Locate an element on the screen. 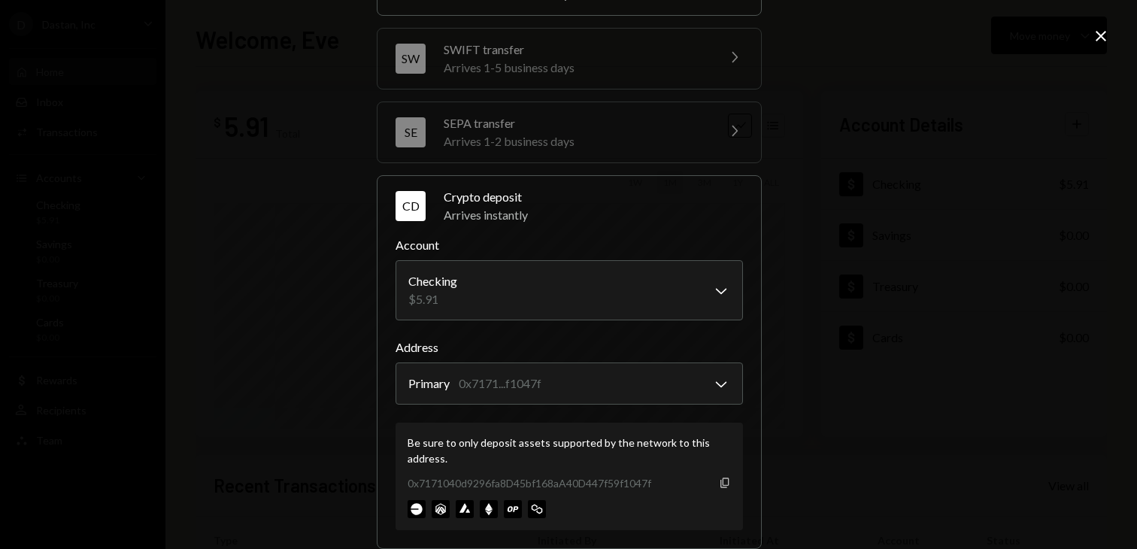 The height and width of the screenshot is (549, 1137). div: CDCrypto depositArrives instantly is located at coordinates (569, 383).